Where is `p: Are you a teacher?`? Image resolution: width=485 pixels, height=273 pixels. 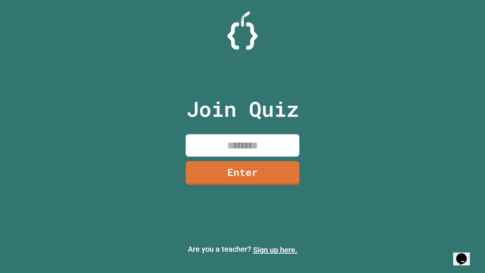 p: Are you a teacher? is located at coordinates (242, 249).